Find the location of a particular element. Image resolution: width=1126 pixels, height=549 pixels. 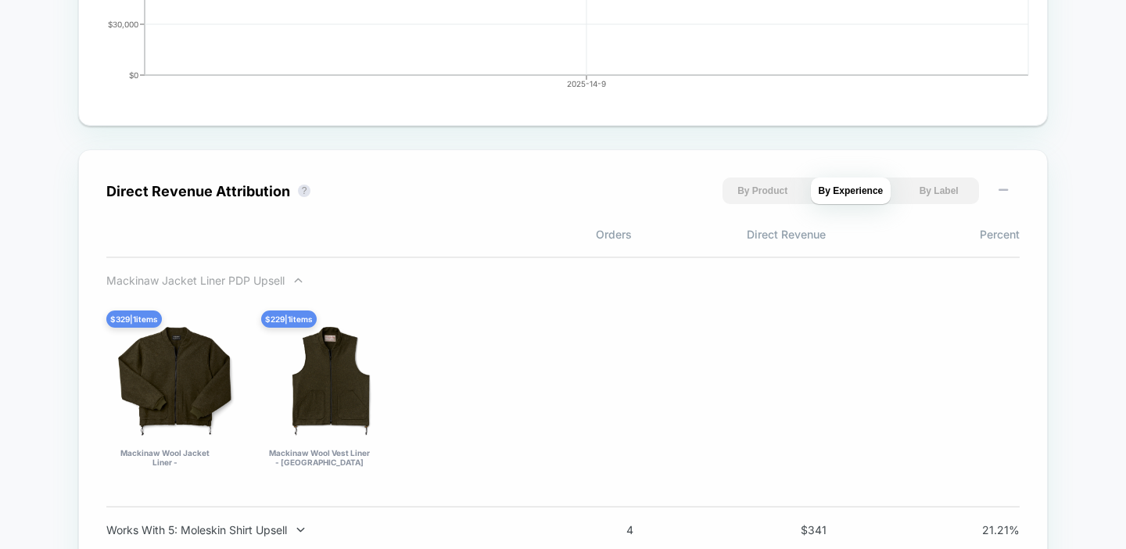

tspan: $0 is located at coordinates (134, 75).